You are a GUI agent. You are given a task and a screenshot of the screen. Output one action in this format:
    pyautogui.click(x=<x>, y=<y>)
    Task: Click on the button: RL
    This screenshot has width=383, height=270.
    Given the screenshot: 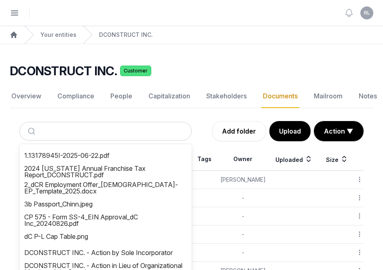 What is the action you would take?
    pyautogui.click(x=367, y=13)
    